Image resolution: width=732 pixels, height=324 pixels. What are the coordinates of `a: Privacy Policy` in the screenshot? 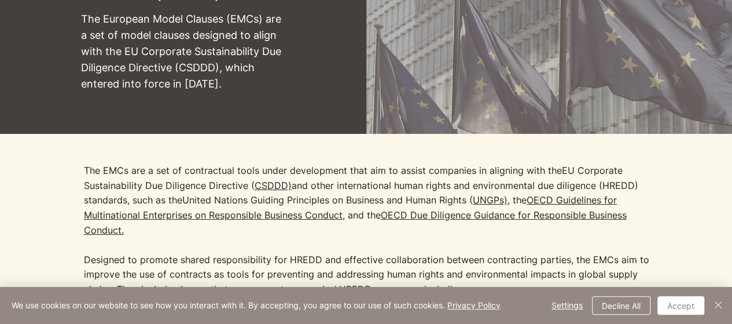 It's located at (474, 305).